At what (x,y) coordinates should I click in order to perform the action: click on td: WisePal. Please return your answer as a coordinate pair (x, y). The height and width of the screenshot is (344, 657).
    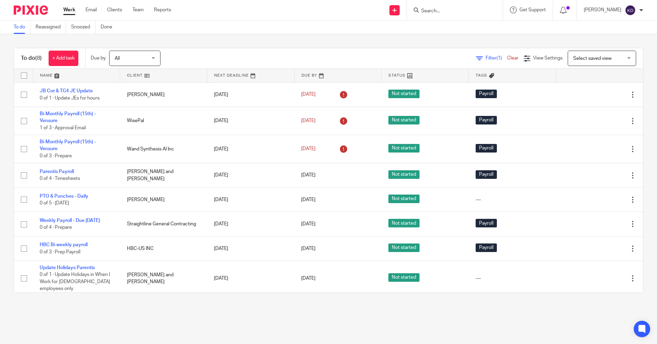
    Looking at the image, I should click on (164, 121).